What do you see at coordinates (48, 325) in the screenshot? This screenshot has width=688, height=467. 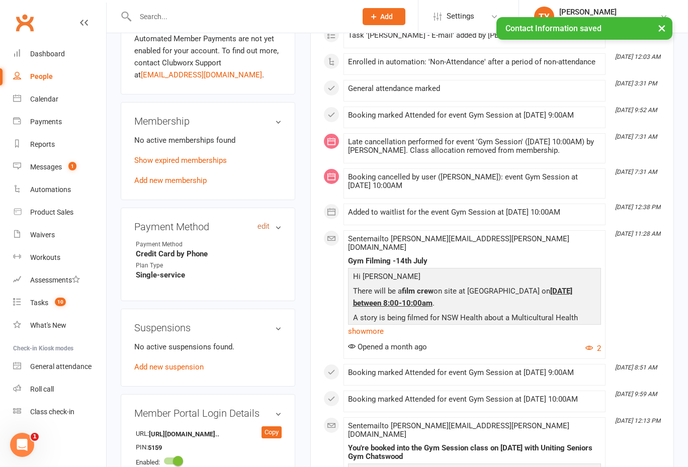 I see `div: What's New` at bounding box center [48, 325].